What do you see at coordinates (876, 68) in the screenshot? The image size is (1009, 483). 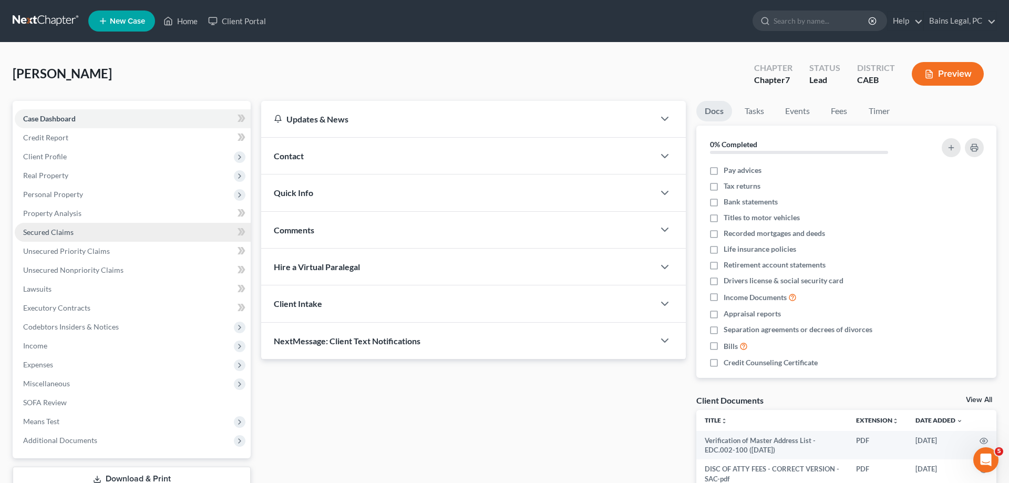 I see `div: District` at bounding box center [876, 68].